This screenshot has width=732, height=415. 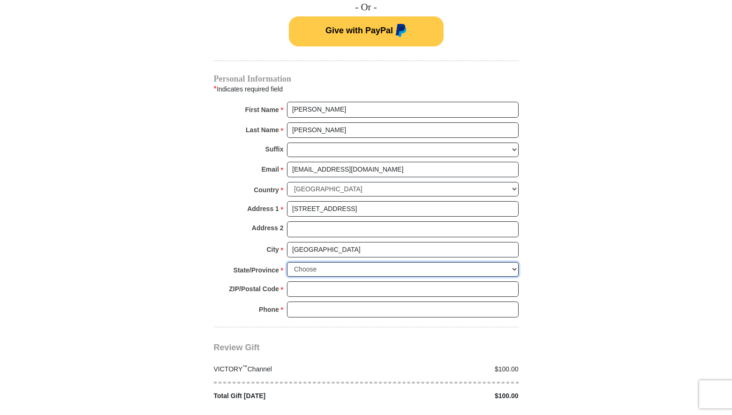 I want to click on strong: Country, so click(x=266, y=190).